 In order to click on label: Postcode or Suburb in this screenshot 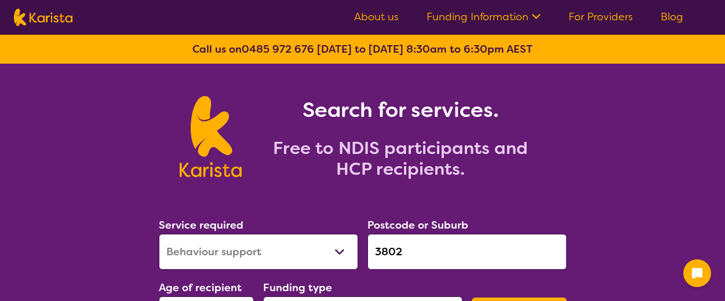, I will do `click(418, 225)`.